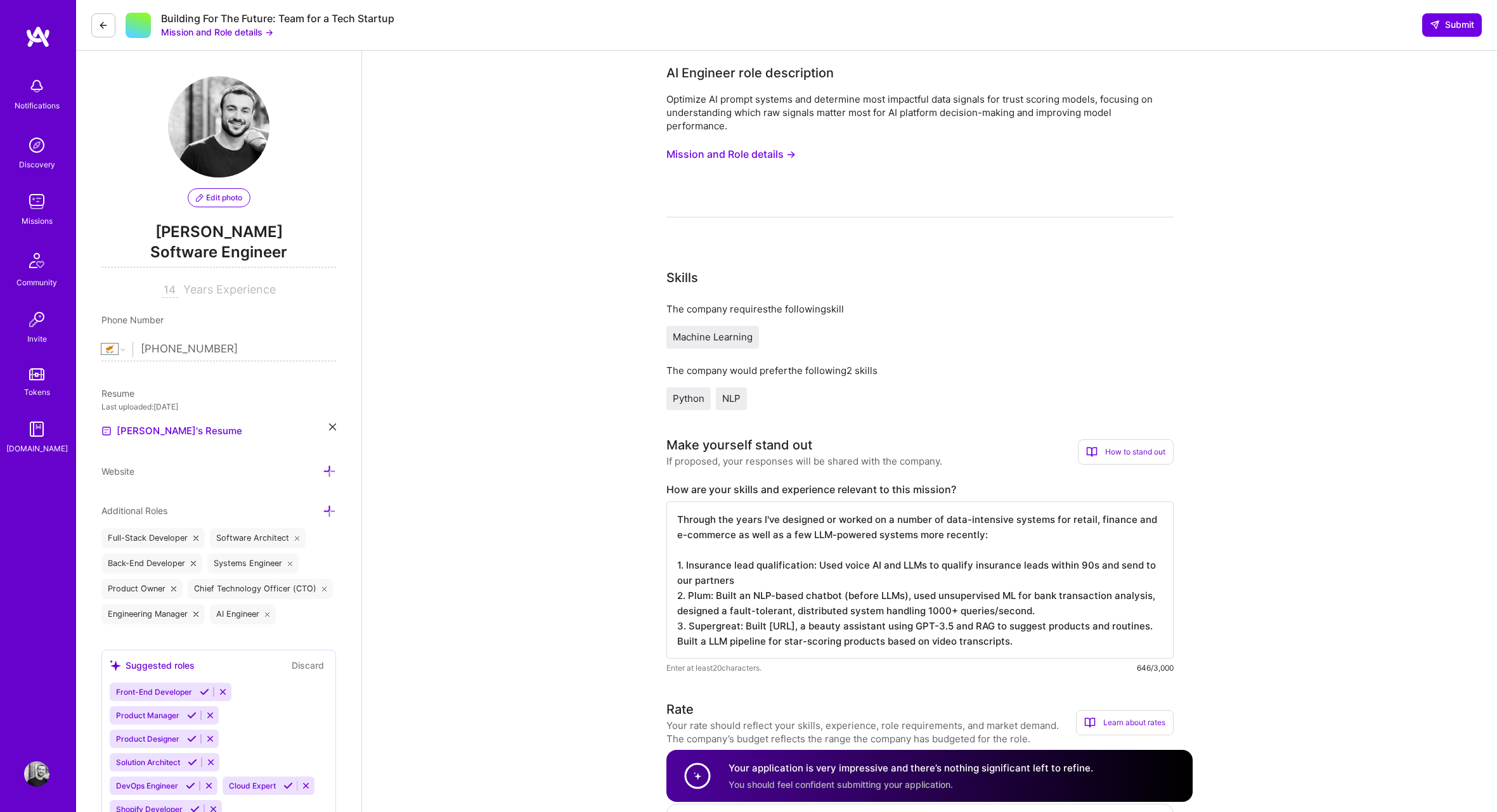 The width and height of the screenshot is (1497, 812). I want to click on span: Website, so click(118, 471).